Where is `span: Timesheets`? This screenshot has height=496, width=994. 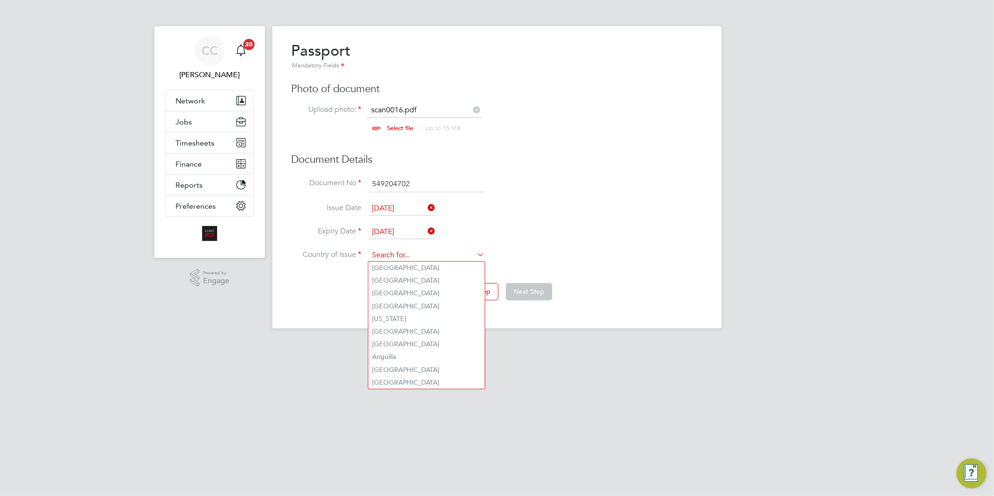
span: Timesheets is located at coordinates (195, 143).